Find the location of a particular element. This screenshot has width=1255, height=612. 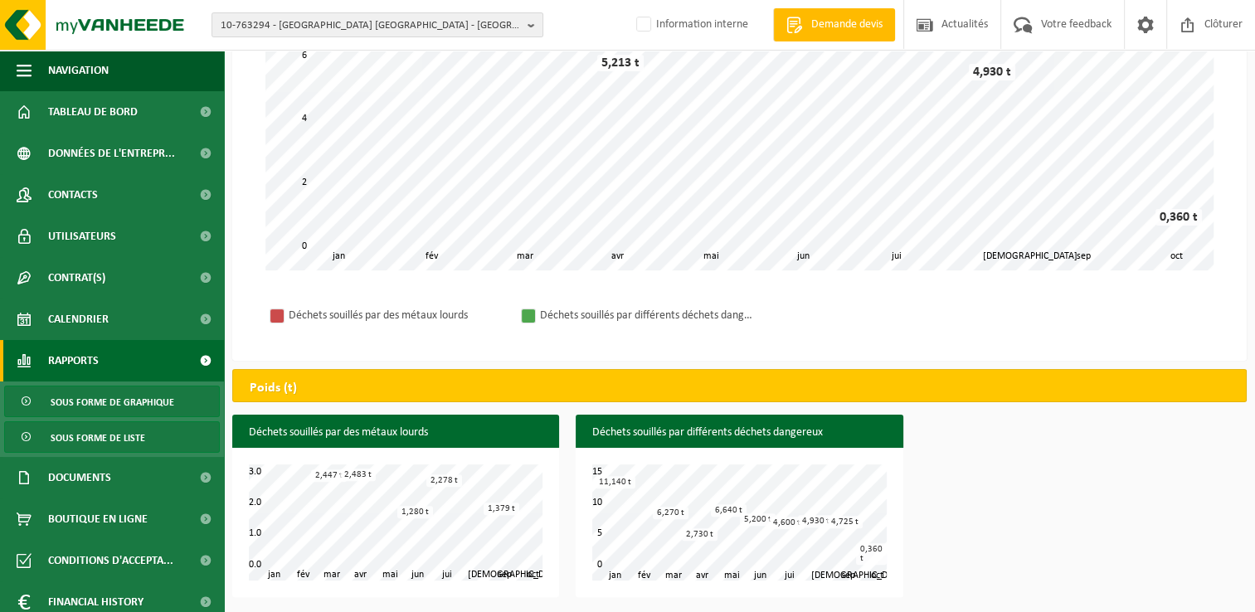

div: 5,200 t is located at coordinates (757, 519).